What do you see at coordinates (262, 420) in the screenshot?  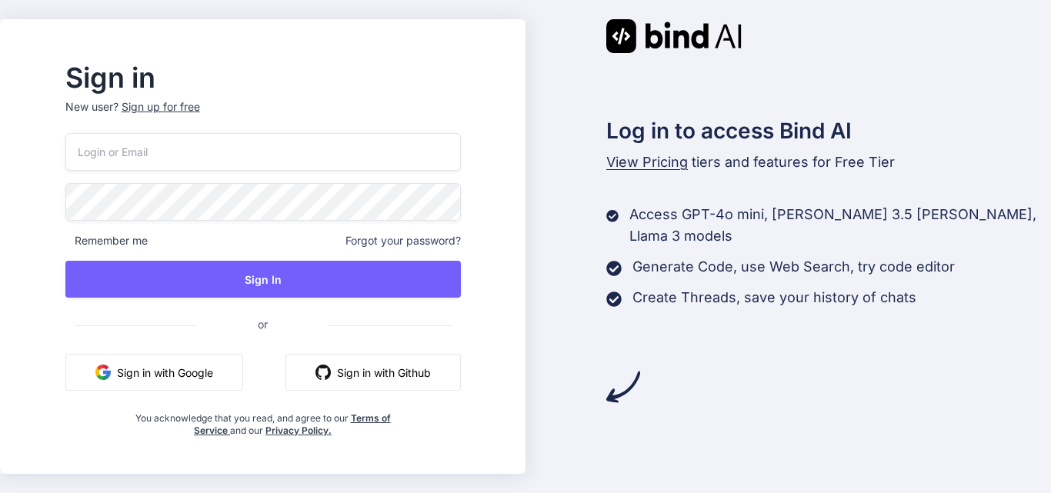 I see `div: You acknowledge that you read, and agree to our and our` at bounding box center [262, 420].